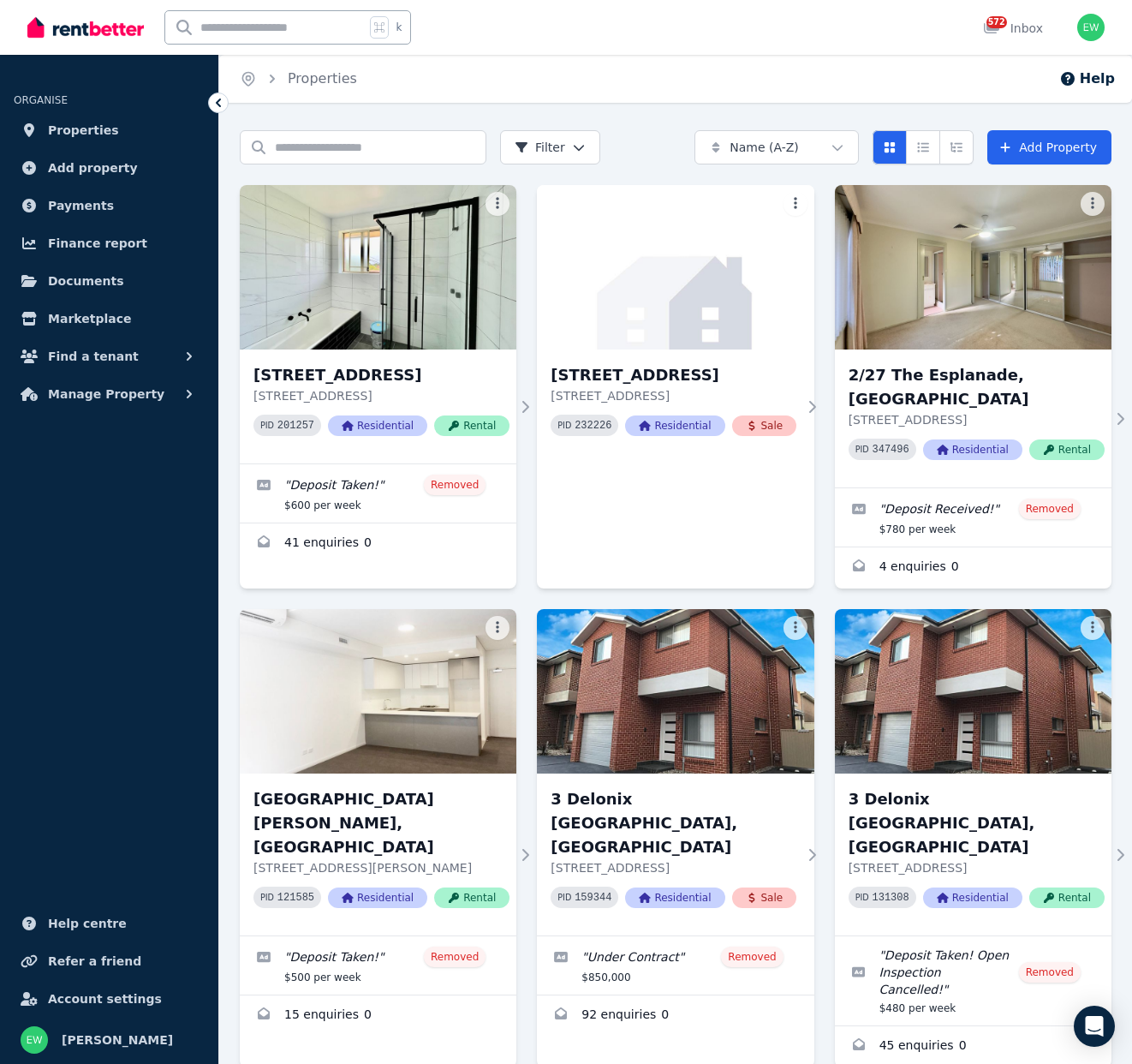 This screenshot has width=1132, height=1064. What do you see at coordinates (675, 267) in the screenshot?
I see `img: 2 Quay Street, Haymarket` at bounding box center [675, 267].